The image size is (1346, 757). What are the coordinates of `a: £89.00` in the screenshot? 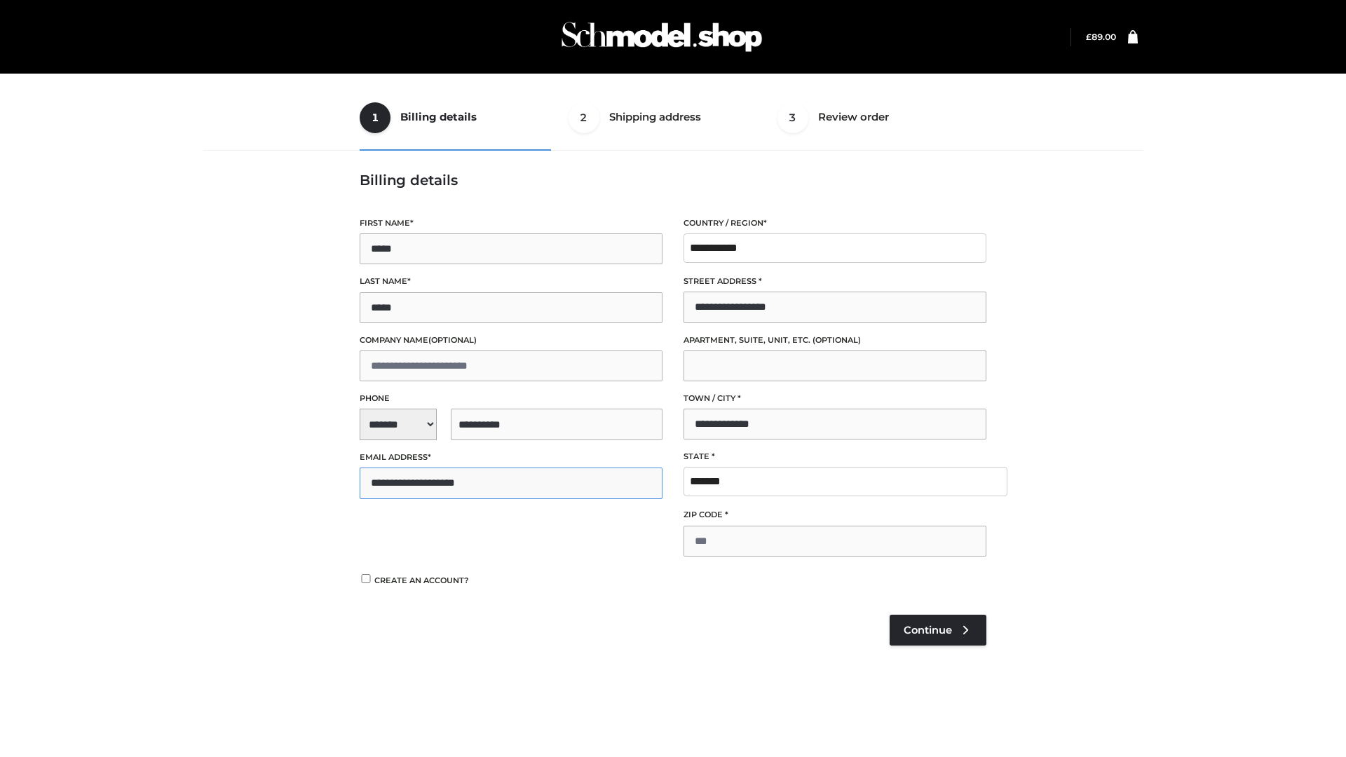 It's located at (1101, 36).